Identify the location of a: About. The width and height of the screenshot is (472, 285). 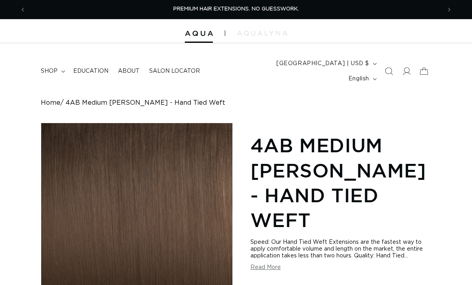
(129, 71).